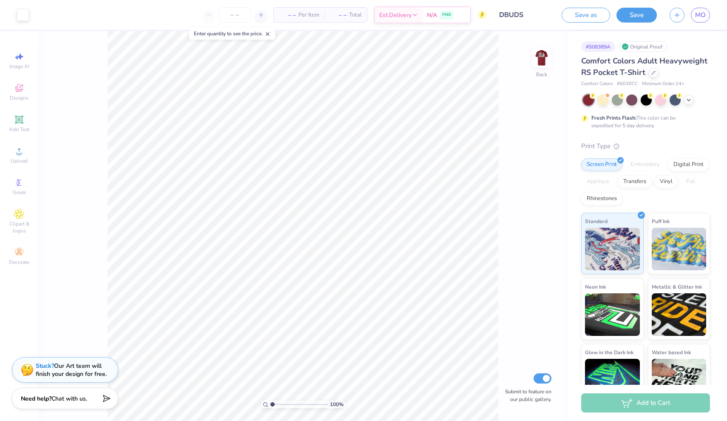 The width and height of the screenshot is (727, 421). Describe the element at coordinates (646, 146) in the screenshot. I see `div: Print Type` at that location.